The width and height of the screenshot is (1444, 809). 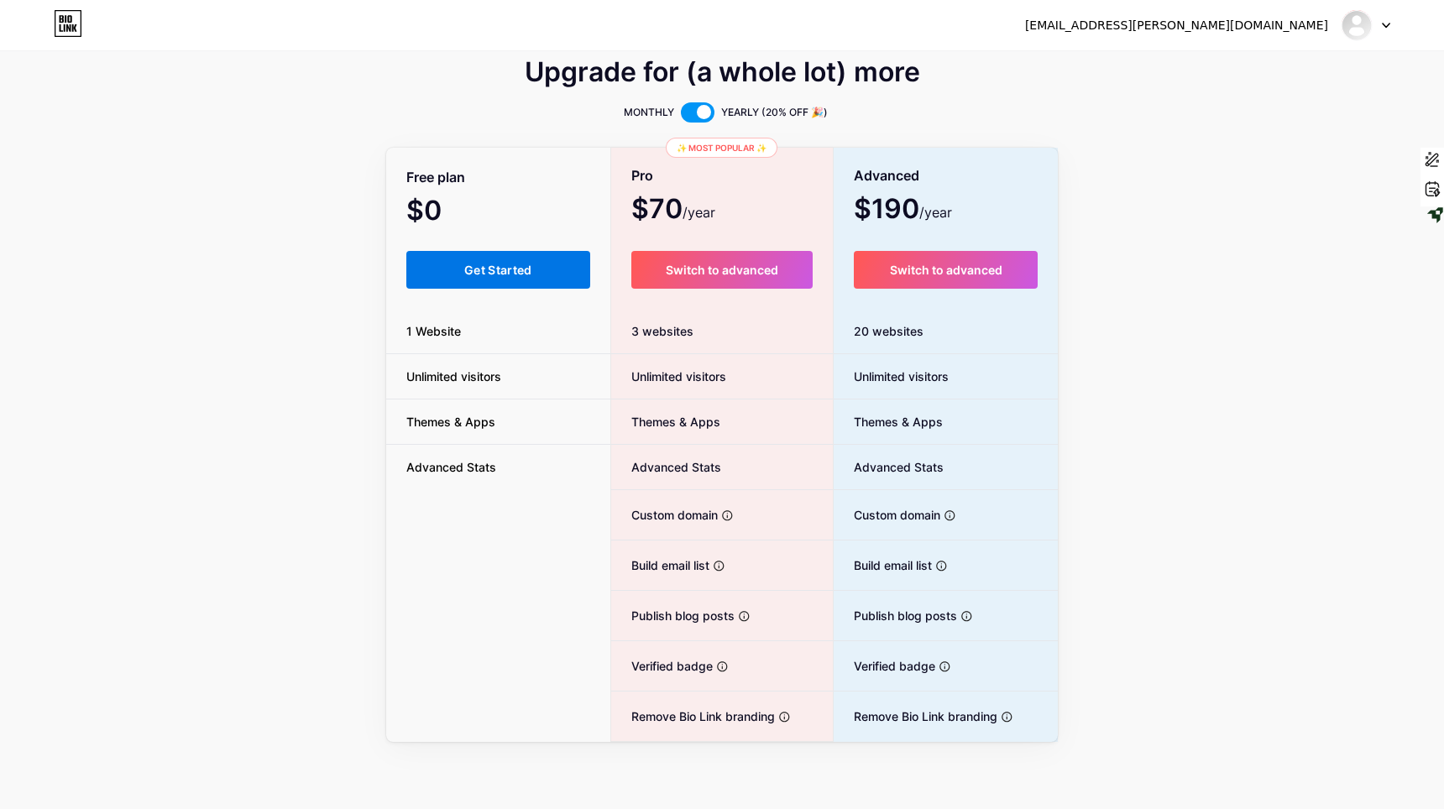 What do you see at coordinates (498, 270) in the screenshot?
I see `span: Get Started` at bounding box center [498, 270].